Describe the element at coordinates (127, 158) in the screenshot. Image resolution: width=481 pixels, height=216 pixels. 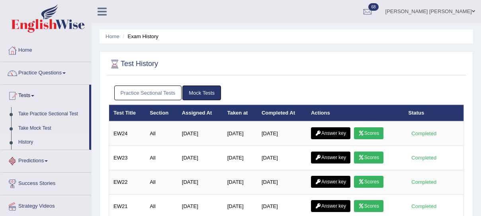
I see `td: EW23` at that location.